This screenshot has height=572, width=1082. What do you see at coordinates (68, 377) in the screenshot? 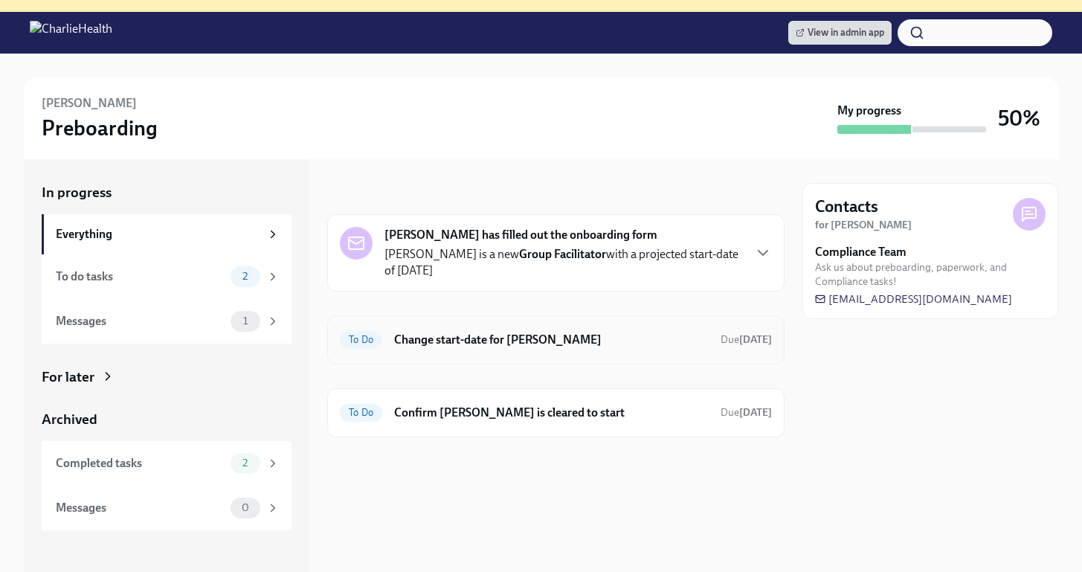
I see `div: For later` at bounding box center [68, 377].